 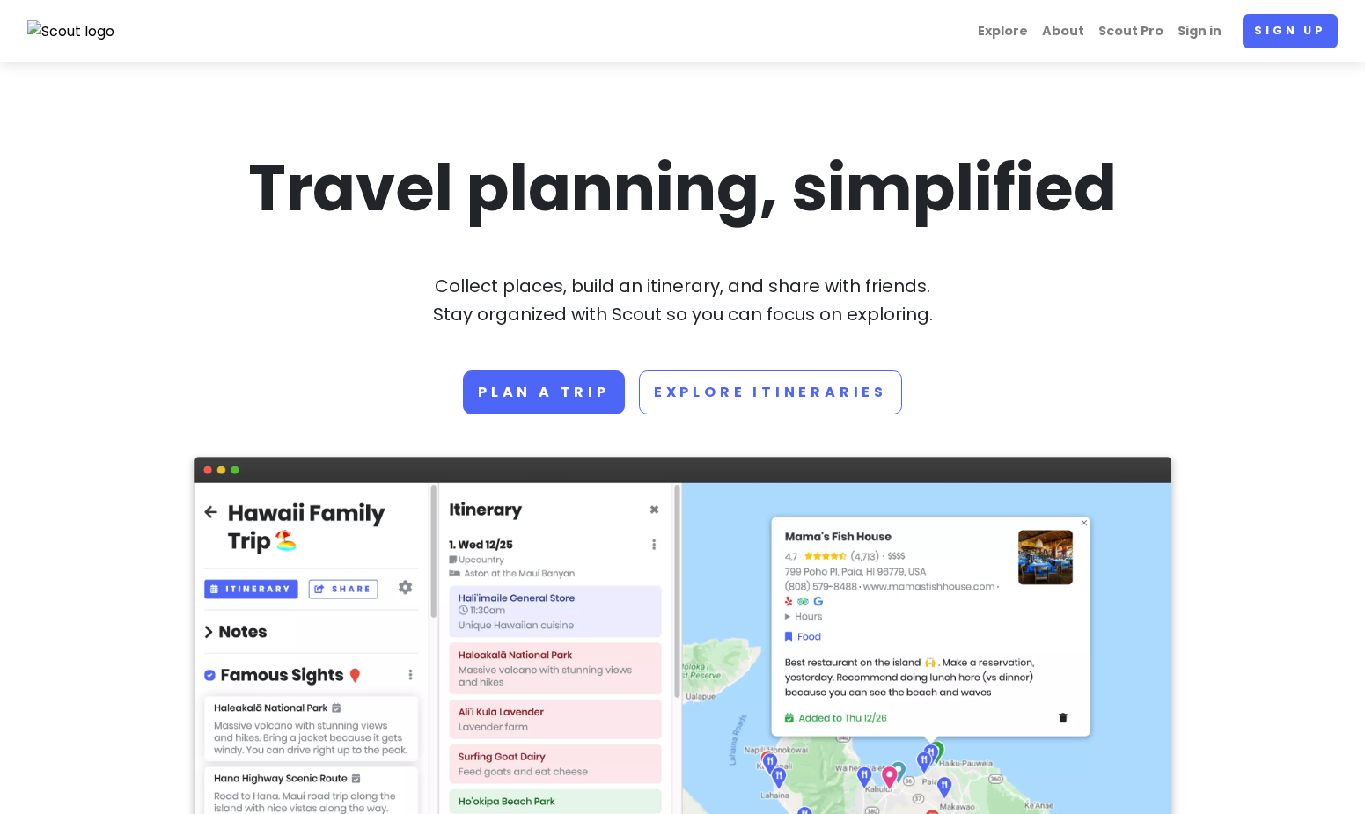 What do you see at coordinates (683, 300) in the screenshot?
I see `p: Collect places, build an itinerary, and share with friends. Stay organized with Scout so you can ...` at bounding box center [683, 300].